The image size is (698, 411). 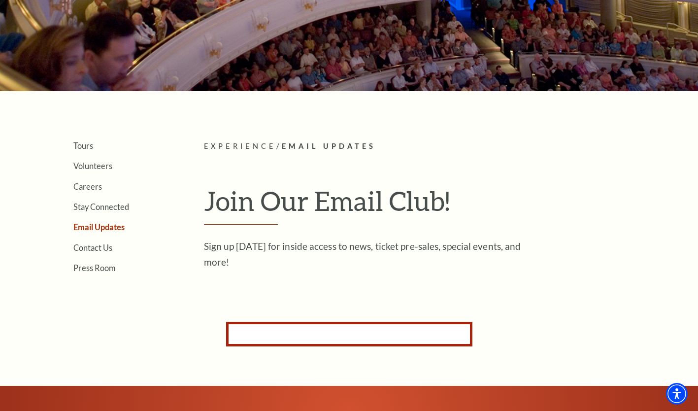 I want to click on span: Email Updates, so click(x=329, y=146).